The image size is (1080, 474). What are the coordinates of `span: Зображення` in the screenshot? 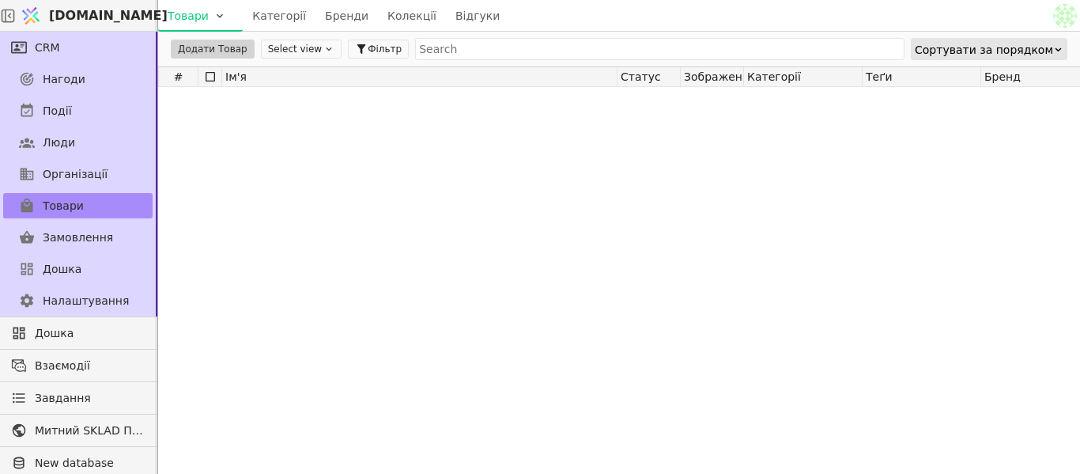 It's located at (713, 77).